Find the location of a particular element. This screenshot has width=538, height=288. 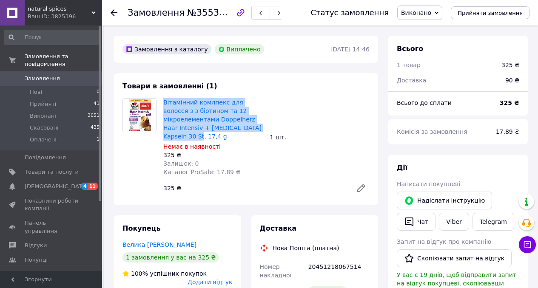

span: Покупці is located at coordinates (36, 260).